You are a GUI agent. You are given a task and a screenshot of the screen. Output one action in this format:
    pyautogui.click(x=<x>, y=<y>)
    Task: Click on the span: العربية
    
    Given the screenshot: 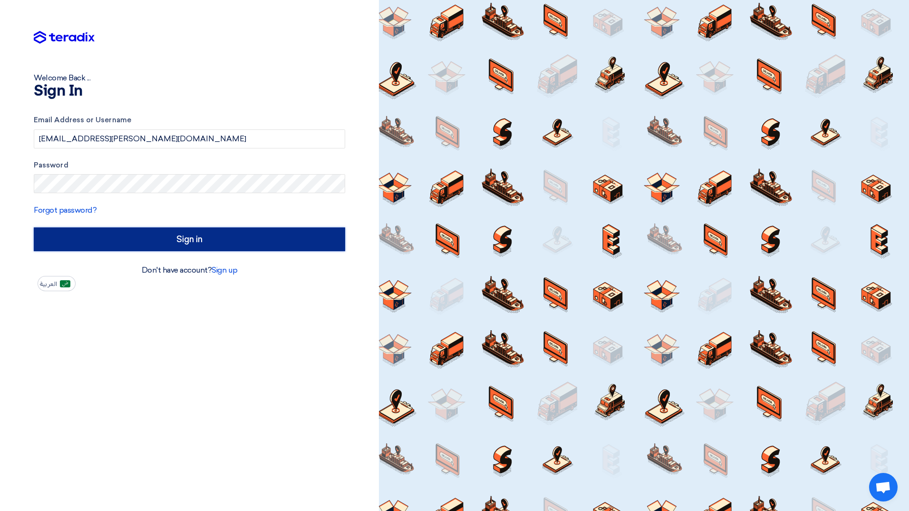 What is the action you would take?
    pyautogui.click(x=49, y=284)
    